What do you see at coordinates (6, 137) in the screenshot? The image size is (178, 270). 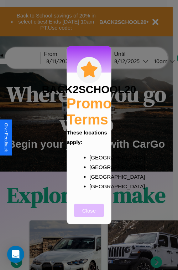 I see `div: Give Feedback` at bounding box center [6, 137].